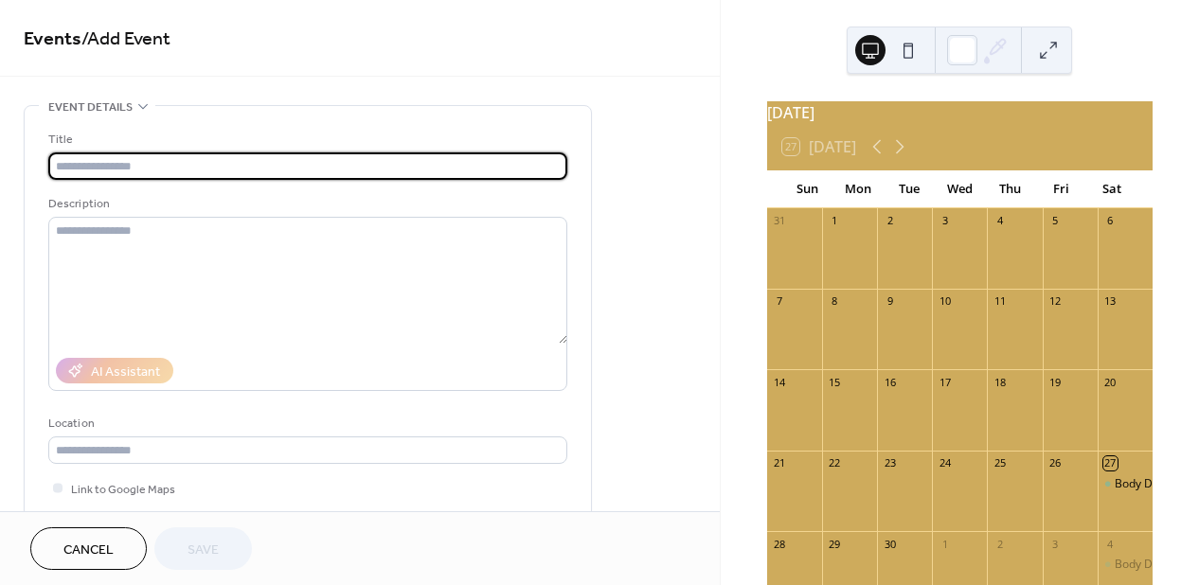  Describe the element at coordinates (1055, 221) in the screenshot. I see `div: 5` at that location.